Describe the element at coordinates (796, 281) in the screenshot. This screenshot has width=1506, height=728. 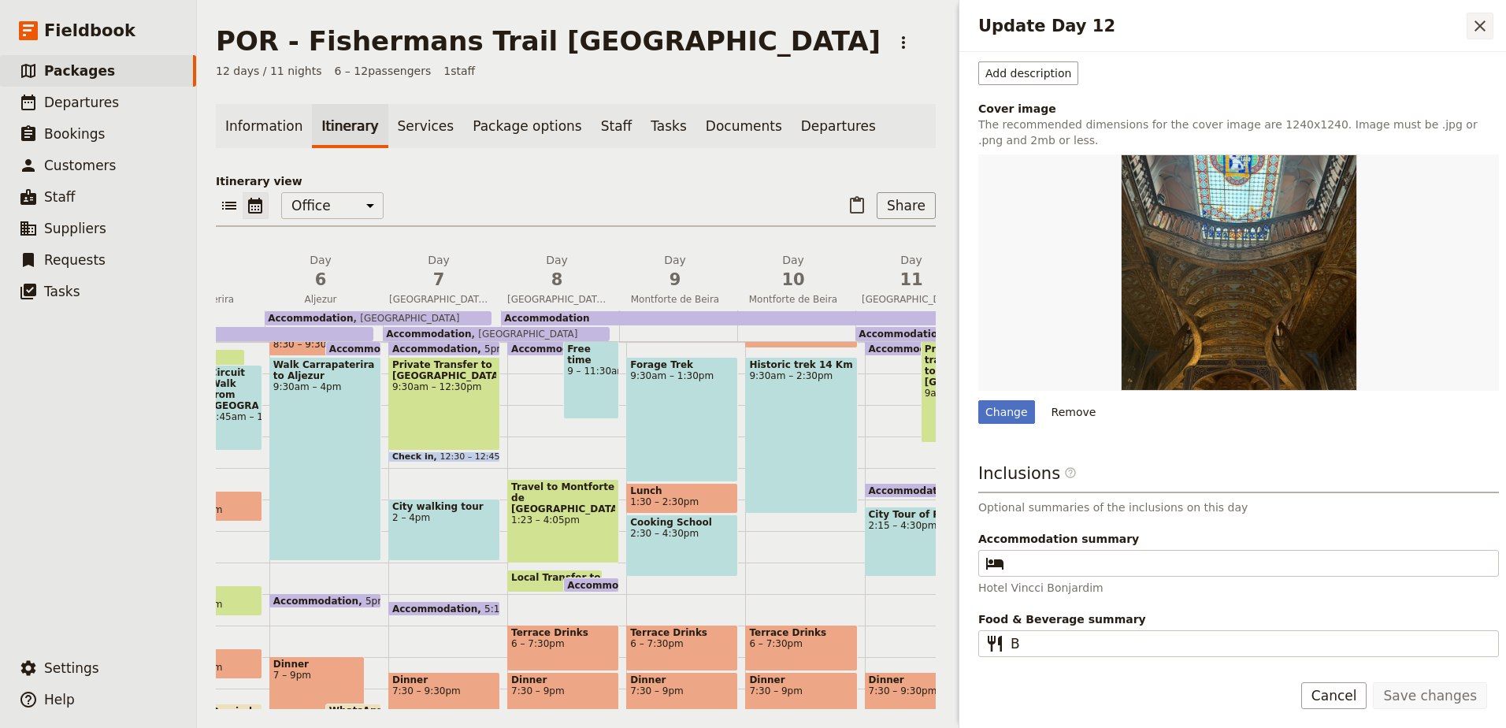
I see `button: Day10Montforte de Beira` at that location.